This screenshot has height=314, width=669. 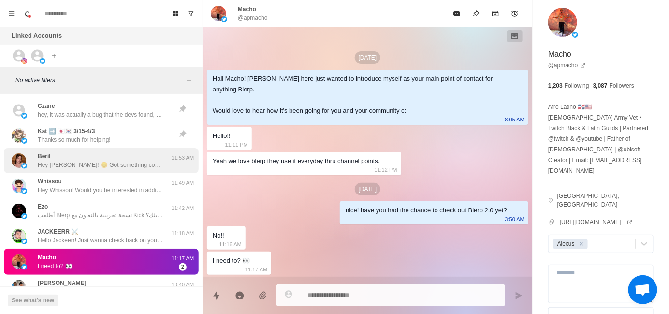 What do you see at coordinates (189, 80) in the screenshot?
I see `button: Add filters` at bounding box center [189, 80].